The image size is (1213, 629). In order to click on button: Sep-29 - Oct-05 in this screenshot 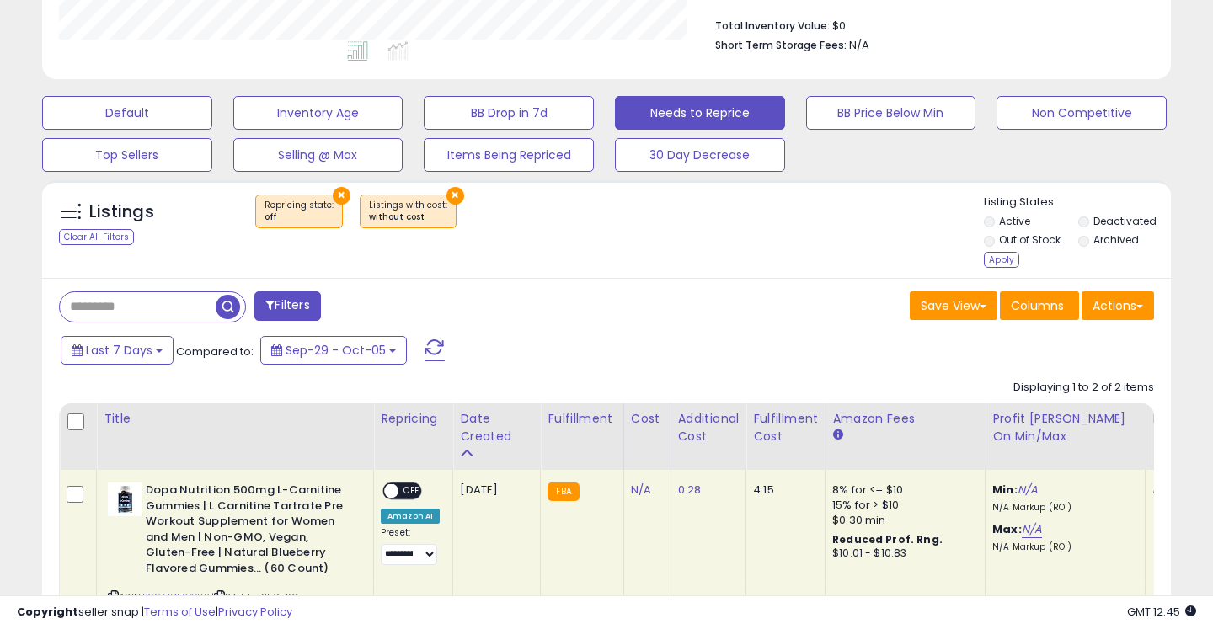, I will do `click(334, 350)`.